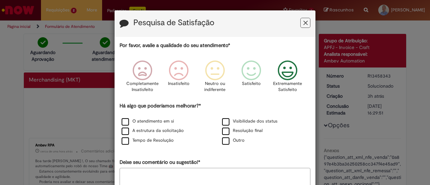 The image size is (430, 185). Describe the element at coordinates (215, 78) in the screenshot. I see `div: Neutro ou indiferente` at that location.